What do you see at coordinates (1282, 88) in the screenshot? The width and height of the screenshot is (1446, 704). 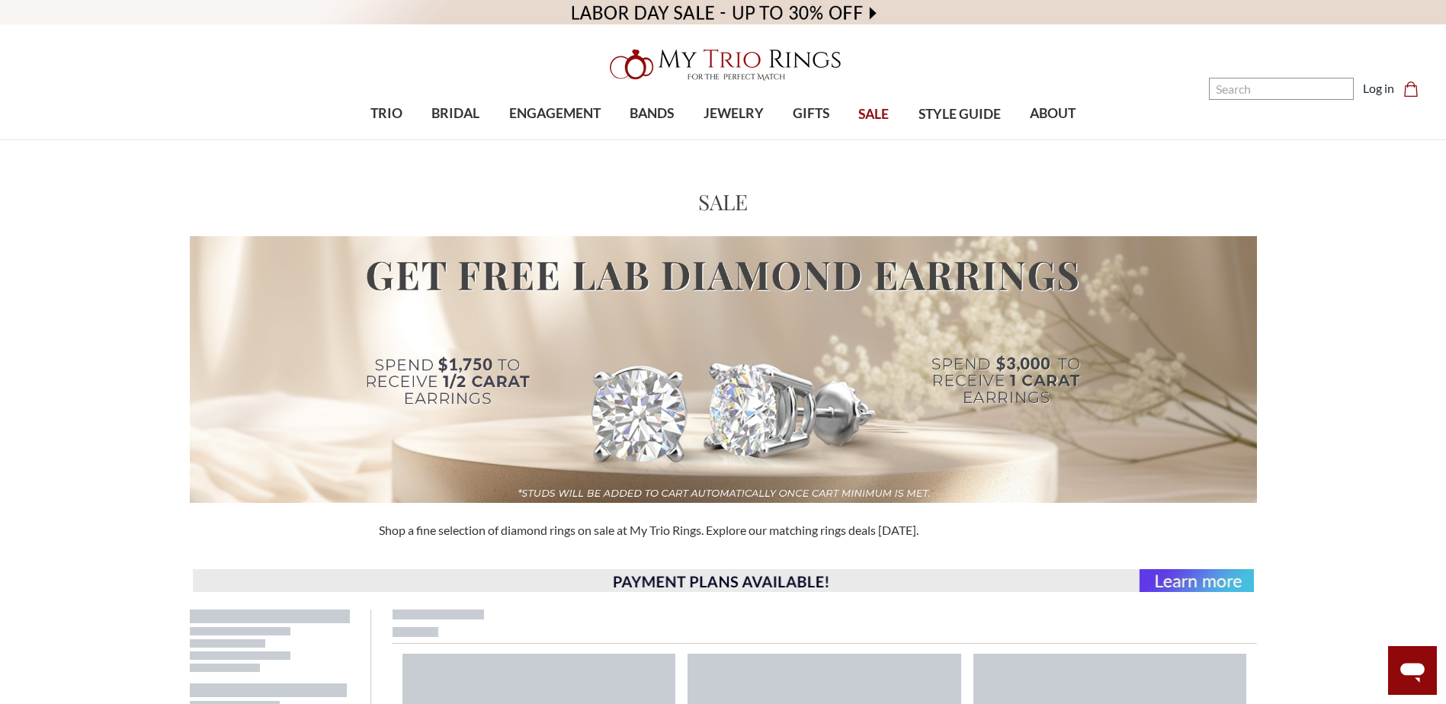 I see `input: Search` at bounding box center [1282, 88].